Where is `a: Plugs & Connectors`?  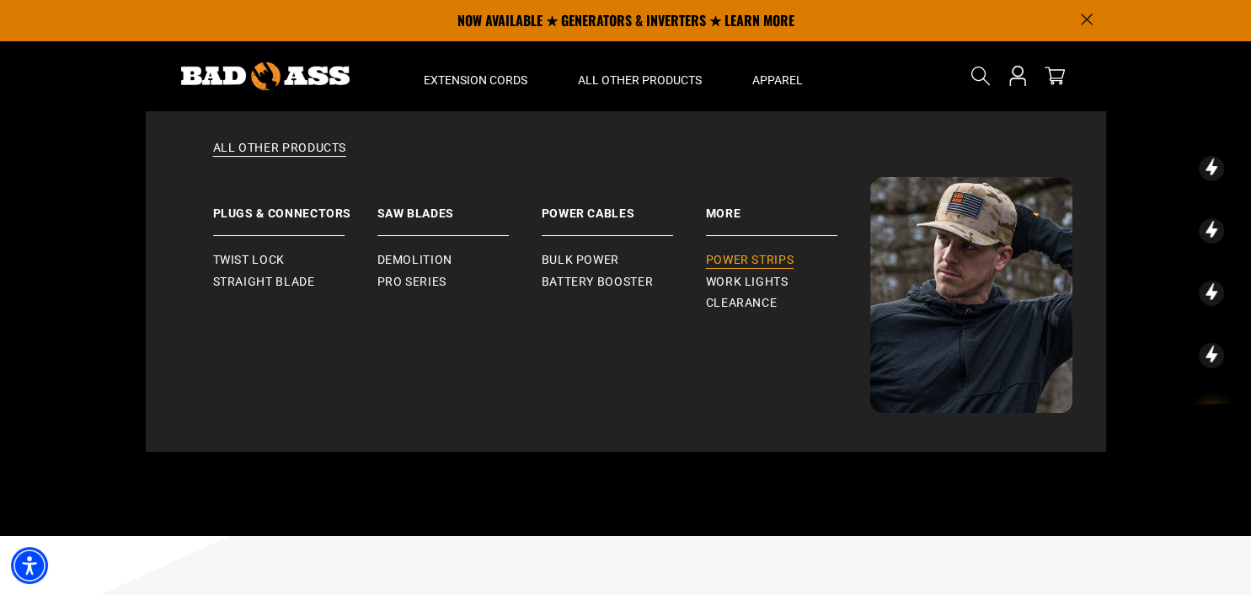
a: Plugs & Connectors is located at coordinates (295, 206).